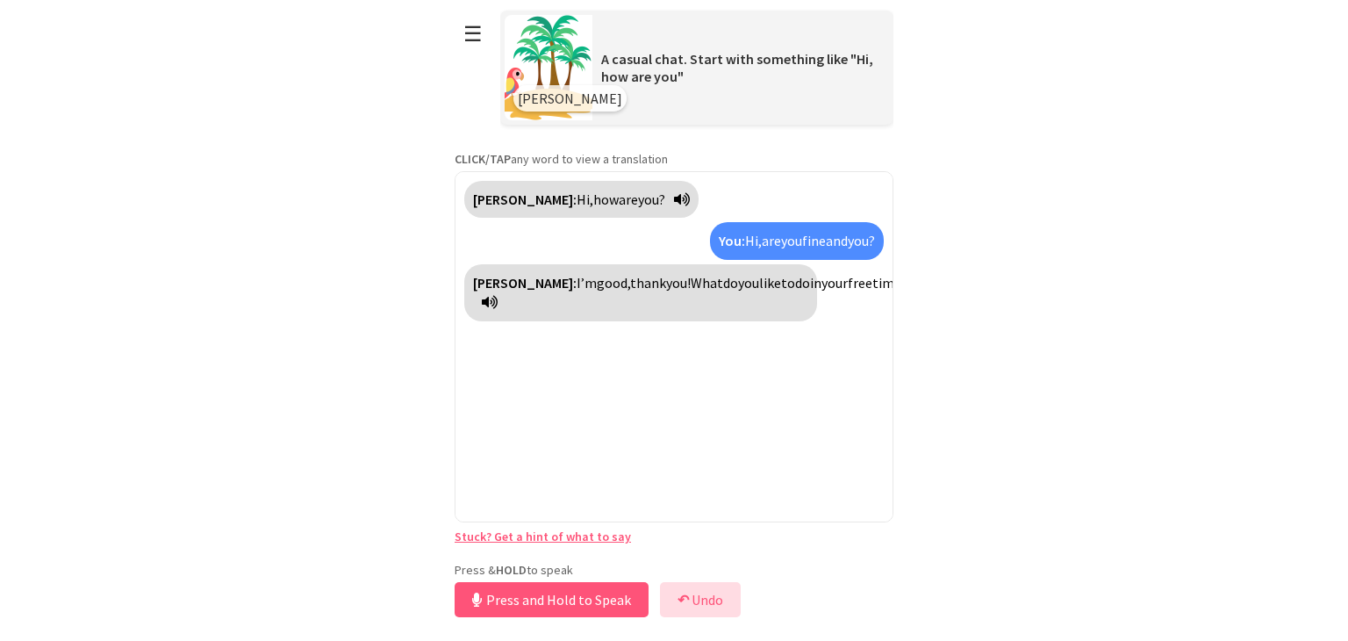 The image size is (1348, 641). I want to click on button: ↶Undo, so click(700, 599).